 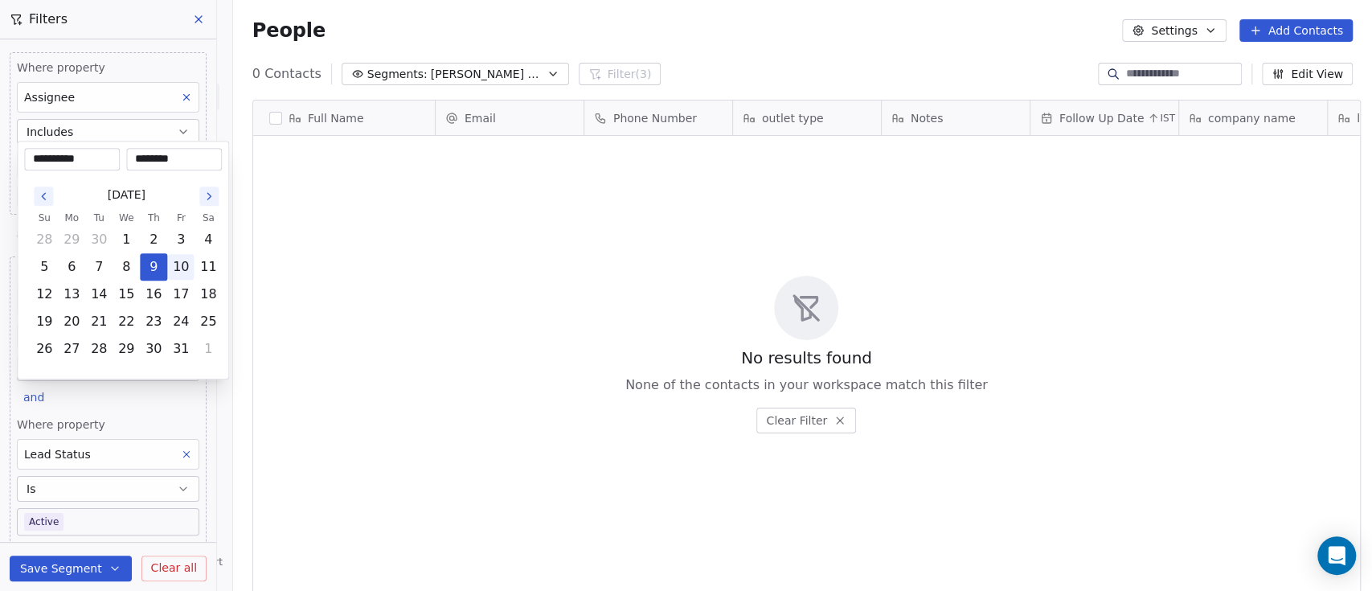 I want to click on button: Monday, October 20th, 2025, so click(x=72, y=322).